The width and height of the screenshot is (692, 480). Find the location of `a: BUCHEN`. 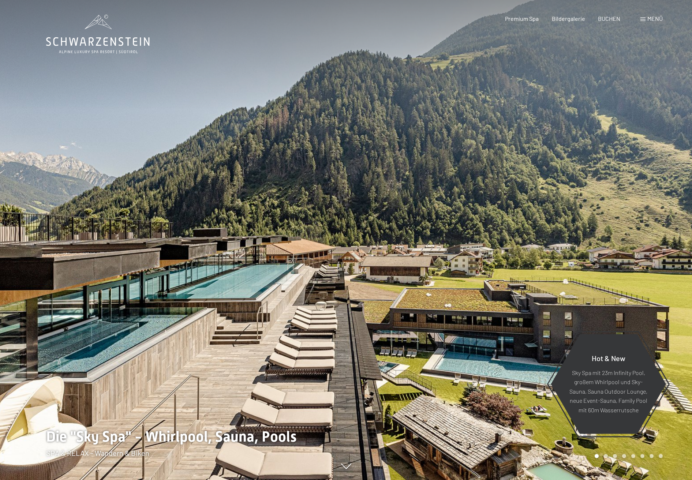

a: BUCHEN is located at coordinates (609, 18).